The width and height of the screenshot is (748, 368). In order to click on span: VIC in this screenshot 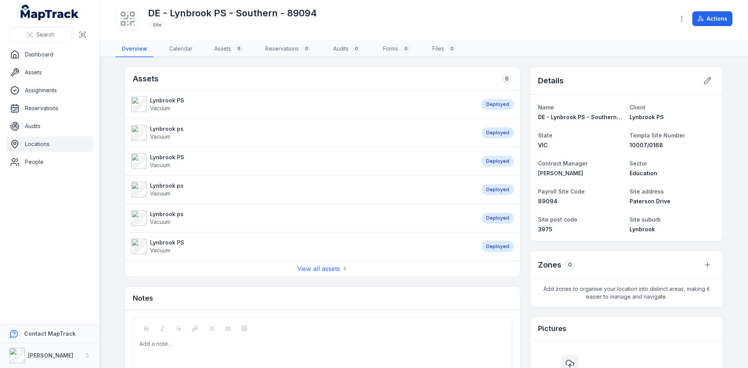, I will do `click(542, 145)`.